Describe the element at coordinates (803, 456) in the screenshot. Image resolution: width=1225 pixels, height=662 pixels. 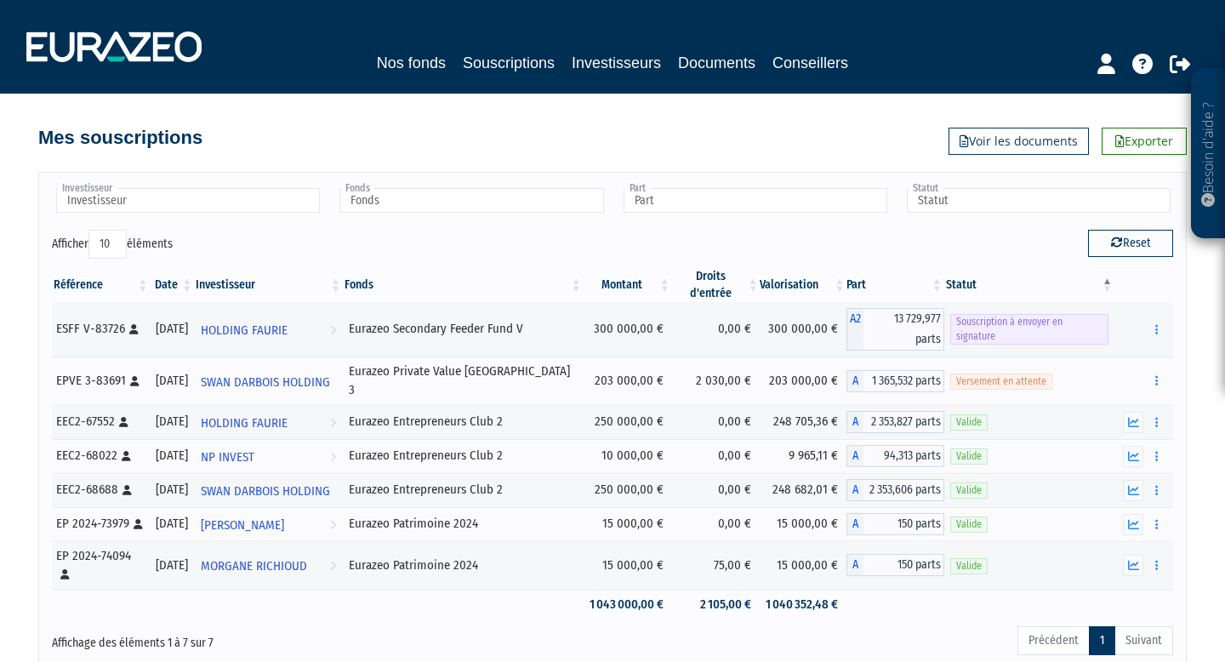
I see `td: 9 965,11 €` at that location.